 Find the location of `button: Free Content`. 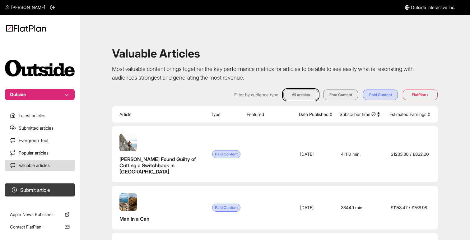

button: Free Content is located at coordinates (340, 95).